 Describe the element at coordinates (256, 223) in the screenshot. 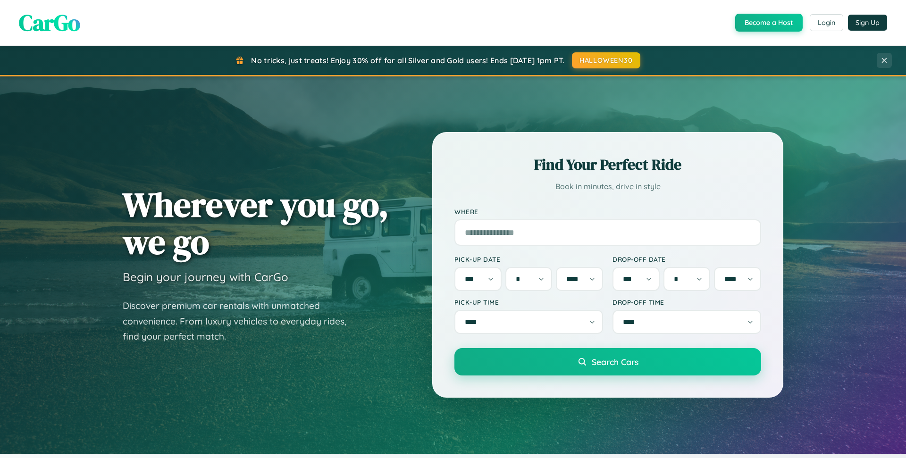

I see `h1: Wherever you go, we go` at that location.